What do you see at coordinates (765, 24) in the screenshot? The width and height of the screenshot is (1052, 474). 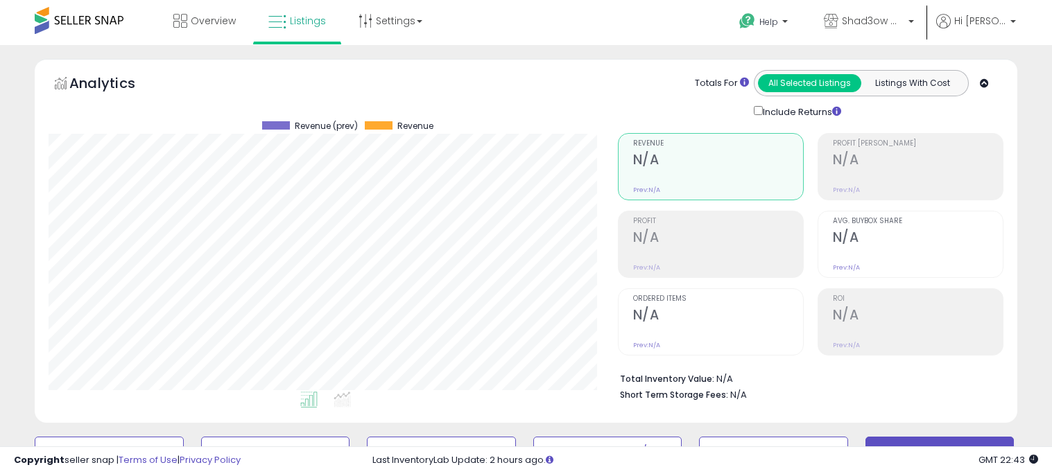 I see `a: Help` at bounding box center [765, 24].